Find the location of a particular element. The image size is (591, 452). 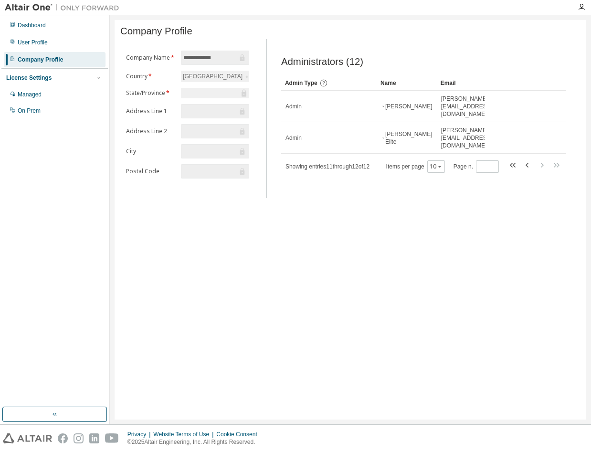

span: Items per page is located at coordinates (416, 167).